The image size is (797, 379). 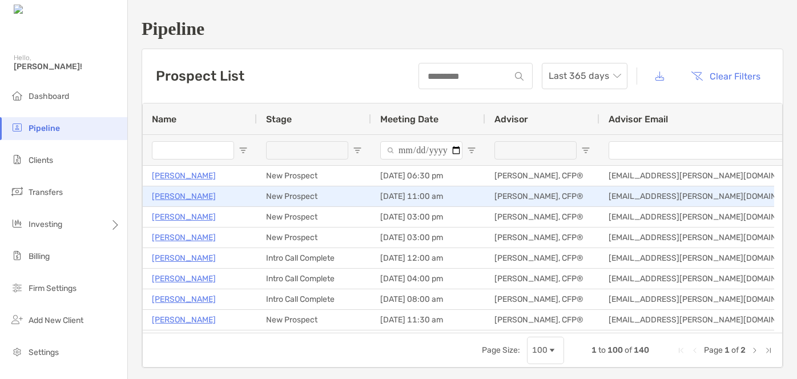 What do you see at coordinates (17, 95) in the screenshot?
I see `img: dashboard icon` at bounding box center [17, 95].